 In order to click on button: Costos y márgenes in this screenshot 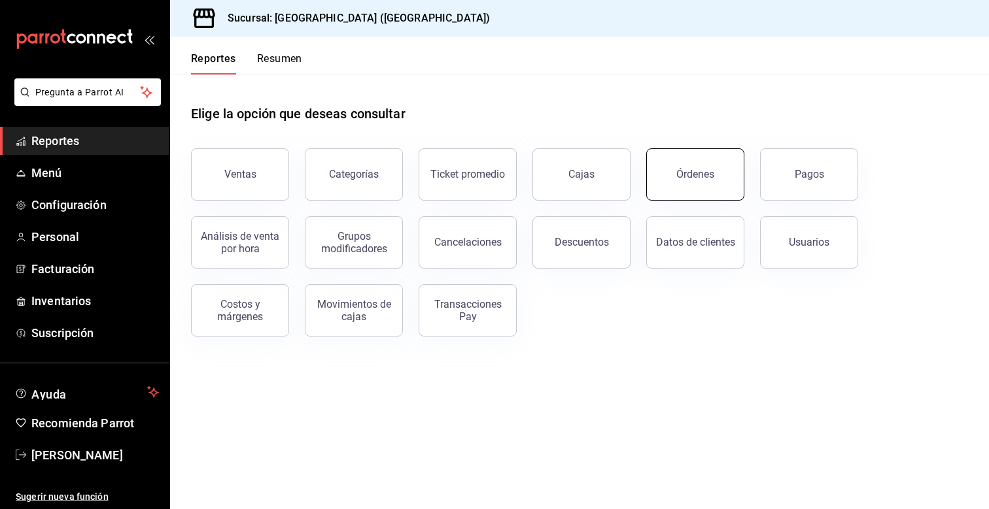, I will do `click(240, 311)`.